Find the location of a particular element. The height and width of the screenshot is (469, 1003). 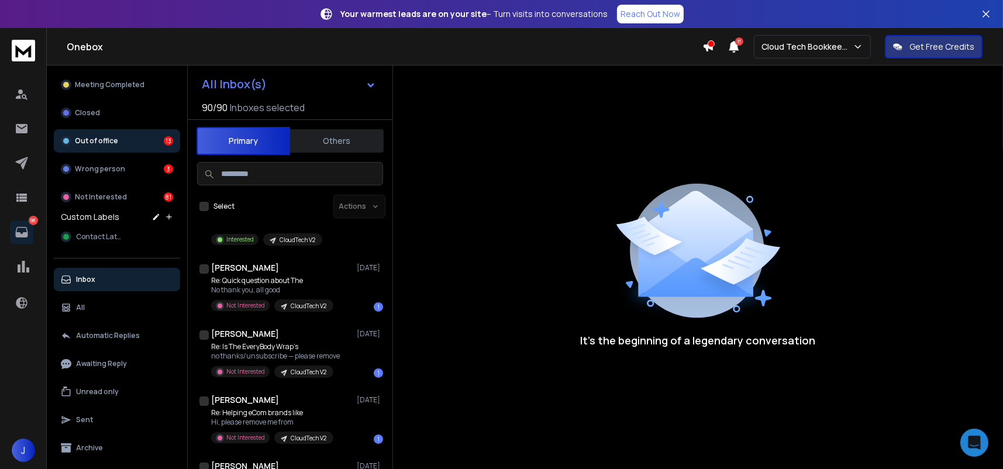

button: J is located at coordinates (23, 450).